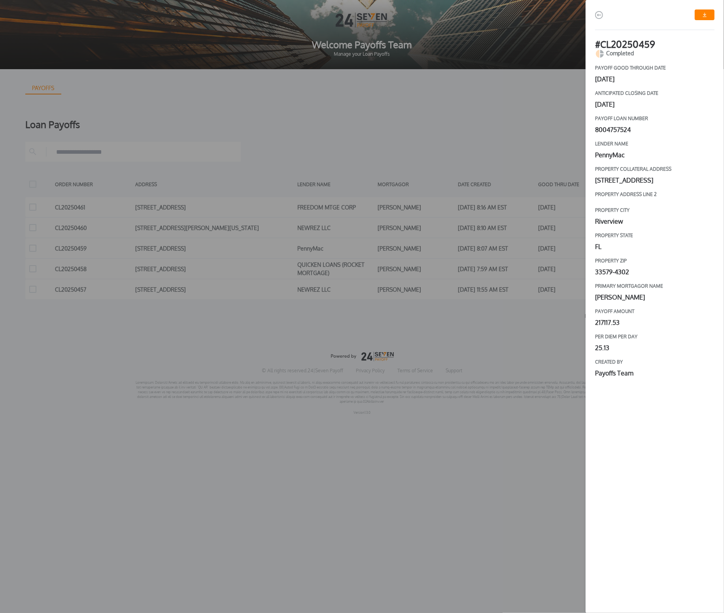 Image resolution: width=724 pixels, height=613 pixels. Describe the element at coordinates (655, 261) in the screenshot. I see `label: property zip` at that location.